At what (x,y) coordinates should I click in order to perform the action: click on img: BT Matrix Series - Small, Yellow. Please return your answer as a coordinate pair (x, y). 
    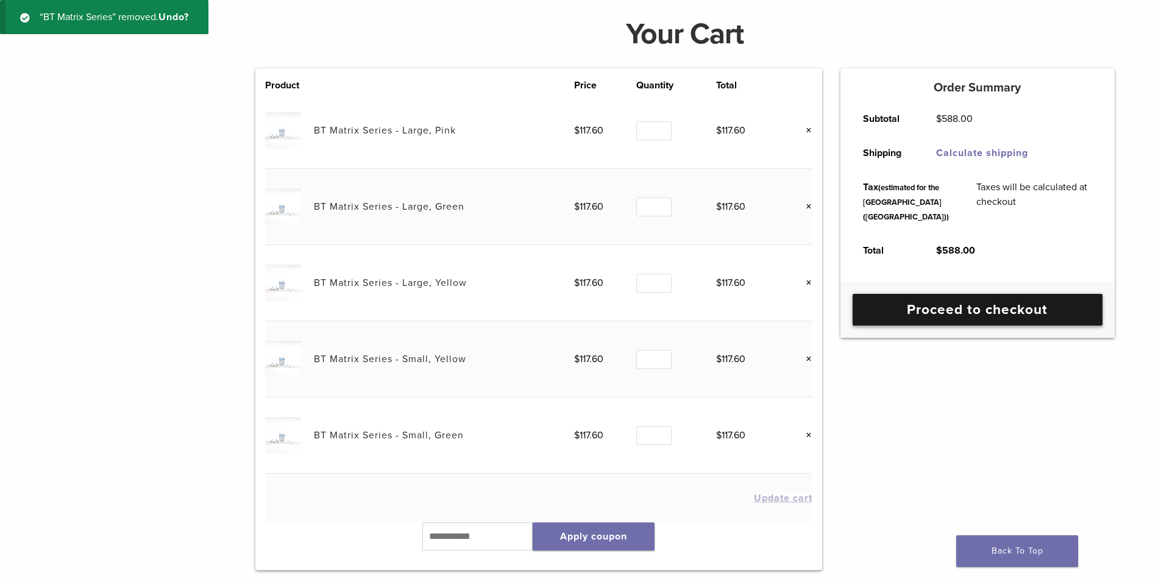
    Looking at the image, I should click on (283, 358).